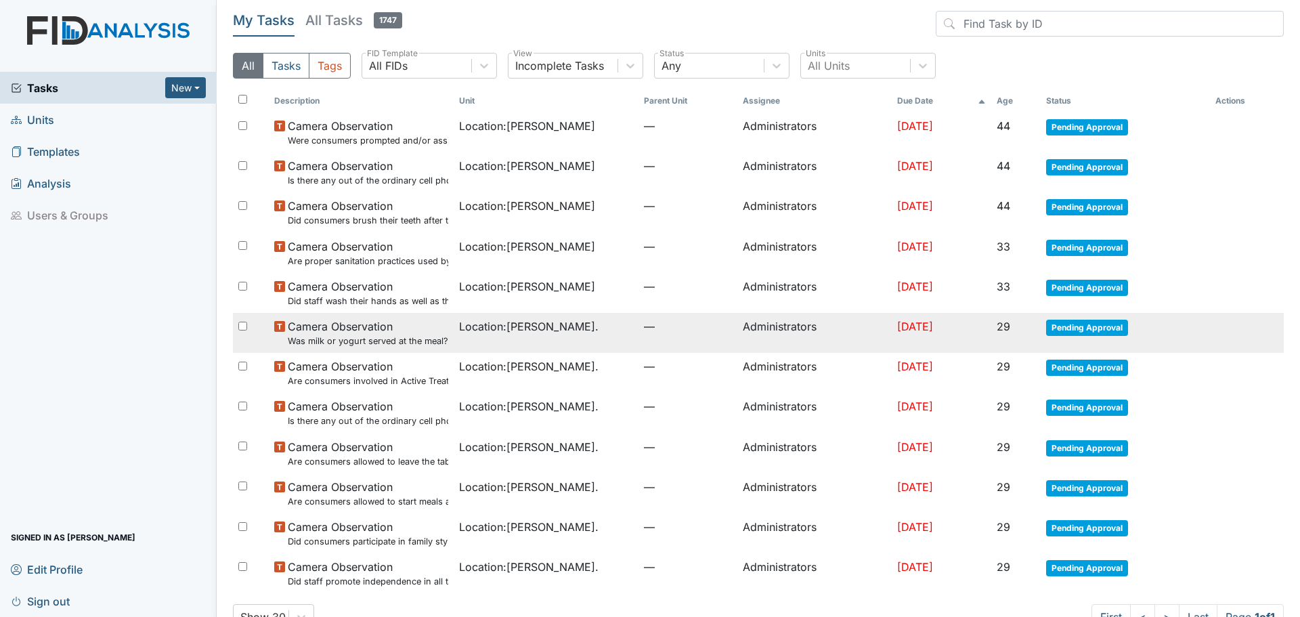  What do you see at coordinates (368, 132) in the screenshot?
I see `span: Camera Observation Were consumers prompted and/or assisted with washing their hands for meal prep?` at bounding box center [368, 132].